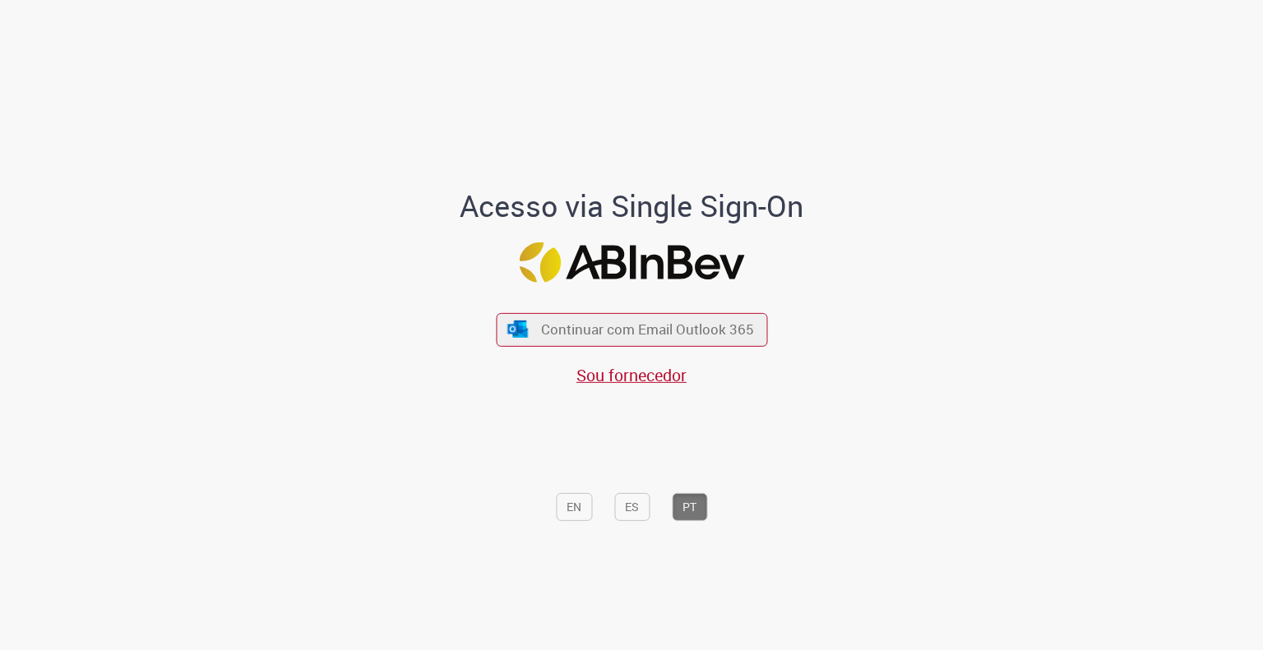 Image resolution: width=1263 pixels, height=650 pixels. I want to click on img: ícone Azure/Microsoft 360, so click(518, 329).